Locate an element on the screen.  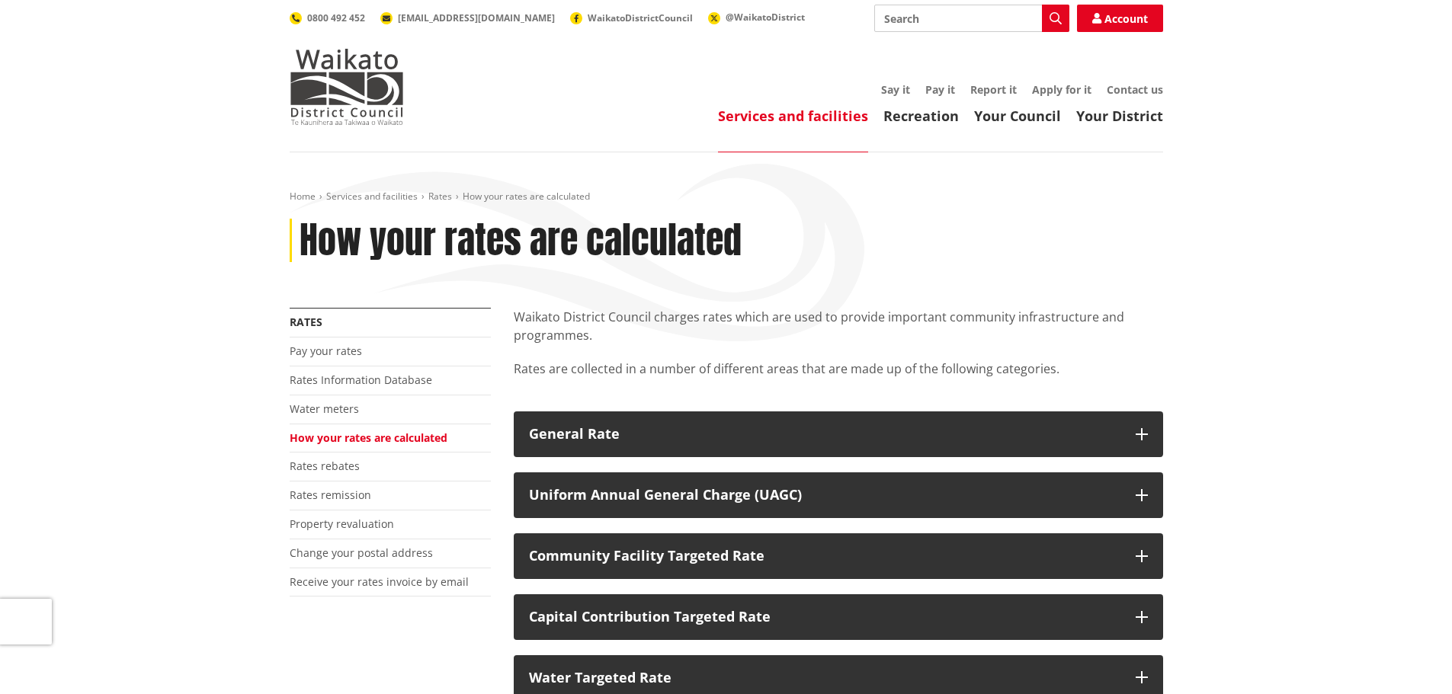
div: General Rate is located at coordinates (825, 434).